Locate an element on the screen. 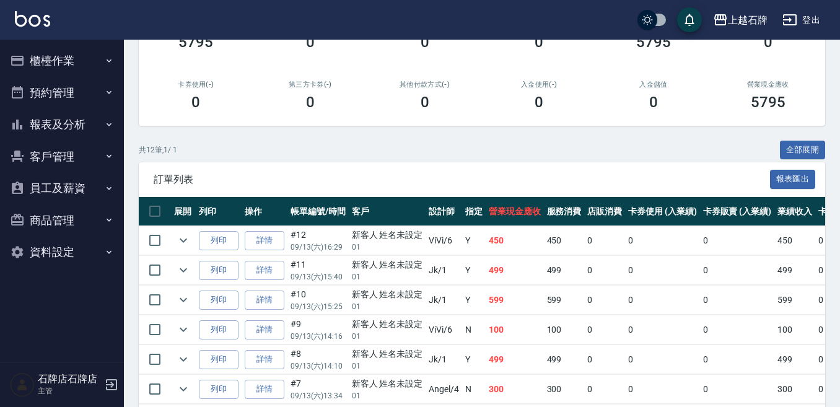  p: 09/13 (六) 14:16 is located at coordinates (318, 336).